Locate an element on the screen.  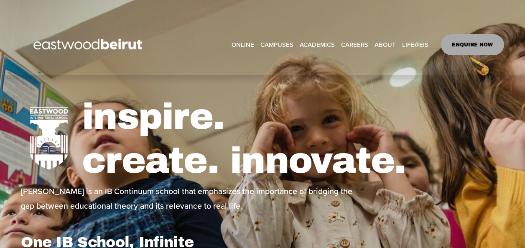
a: ENQUIRE NOW is located at coordinates (472, 45).